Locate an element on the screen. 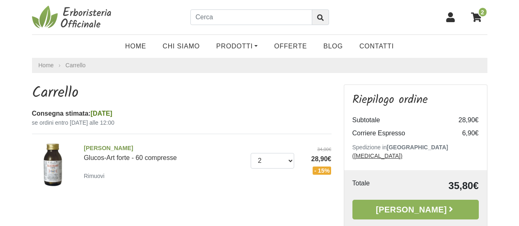  td: 28,90€ is located at coordinates (463, 120).